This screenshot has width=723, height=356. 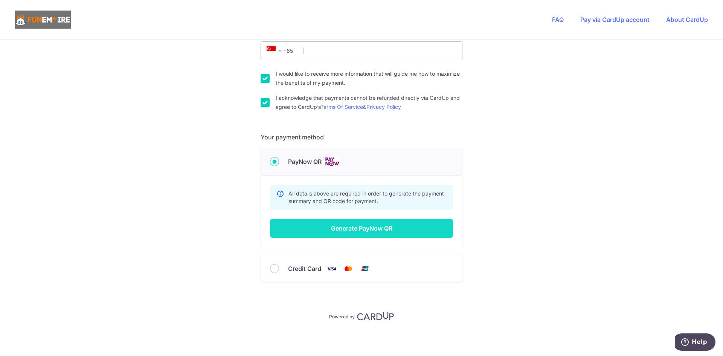 What do you see at coordinates (369, 78) in the screenshot?
I see `label: I would like to receive more information that will guide me how to maximize the benefits of my pa...` at bounding box center [369, 78].